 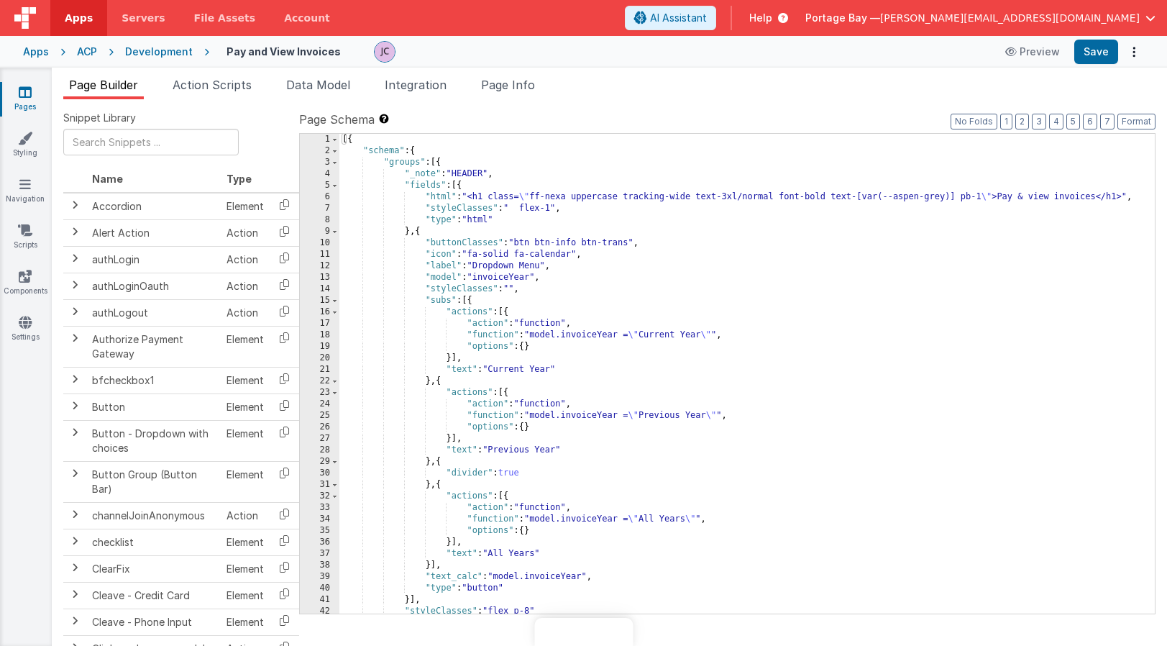 I want to click on div: 22, so click(x=319, y=381).